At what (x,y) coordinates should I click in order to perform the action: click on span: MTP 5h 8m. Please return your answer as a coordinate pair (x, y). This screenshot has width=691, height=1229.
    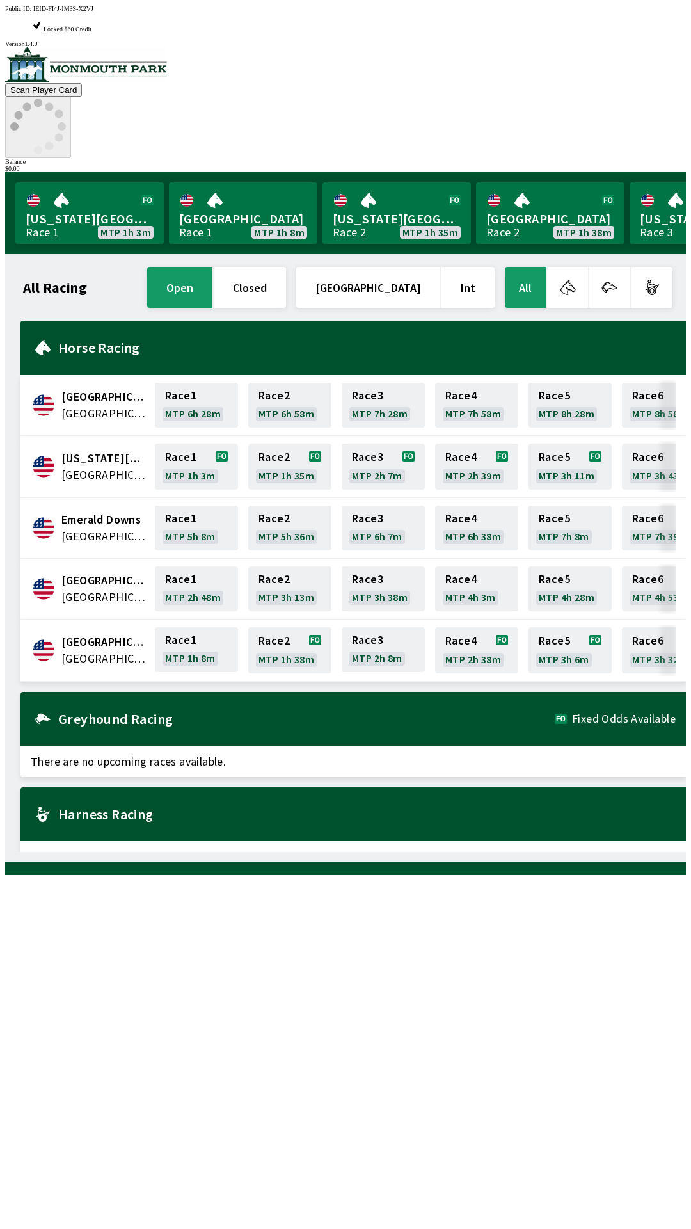
    Looking at the image, I should click on (190, 536).